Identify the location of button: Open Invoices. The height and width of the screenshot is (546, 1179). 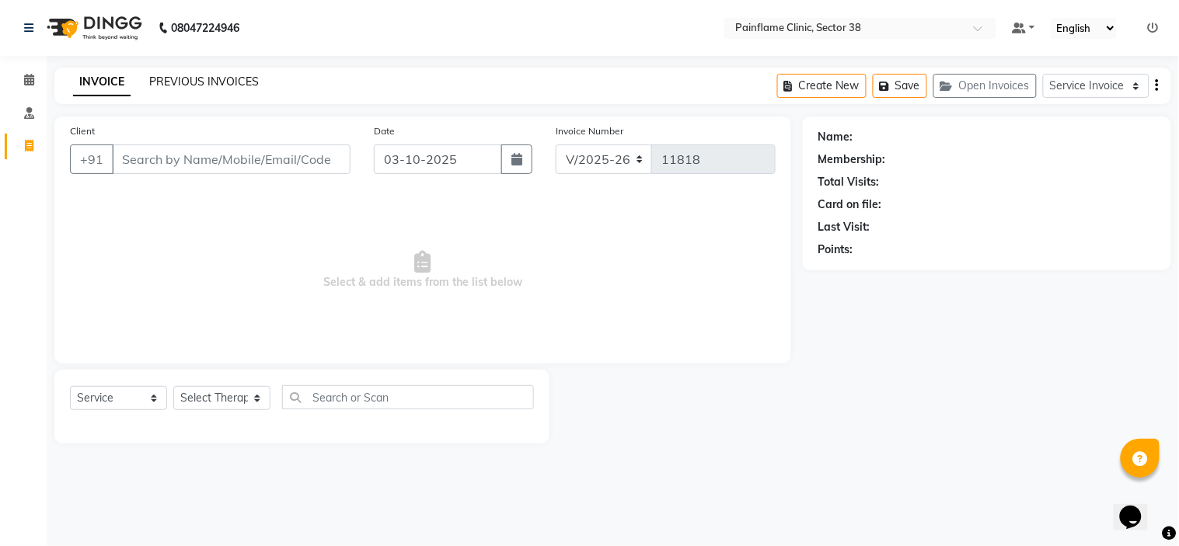
(985, 85).